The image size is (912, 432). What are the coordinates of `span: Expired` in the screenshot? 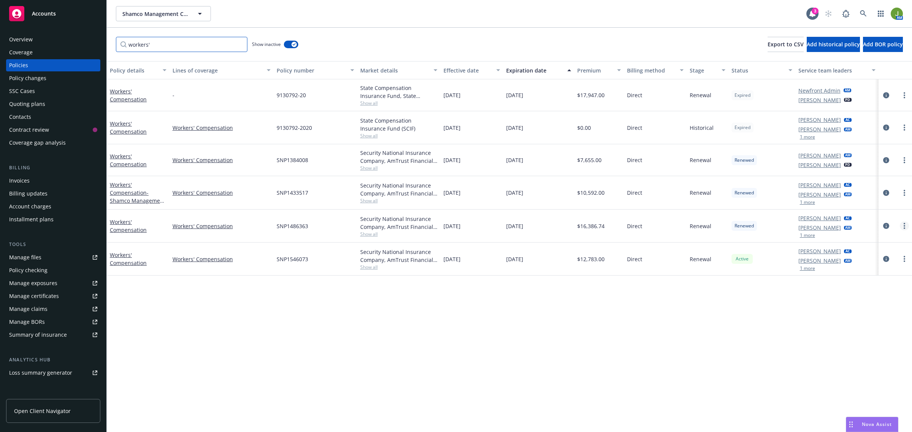 It's located at (742, 95).